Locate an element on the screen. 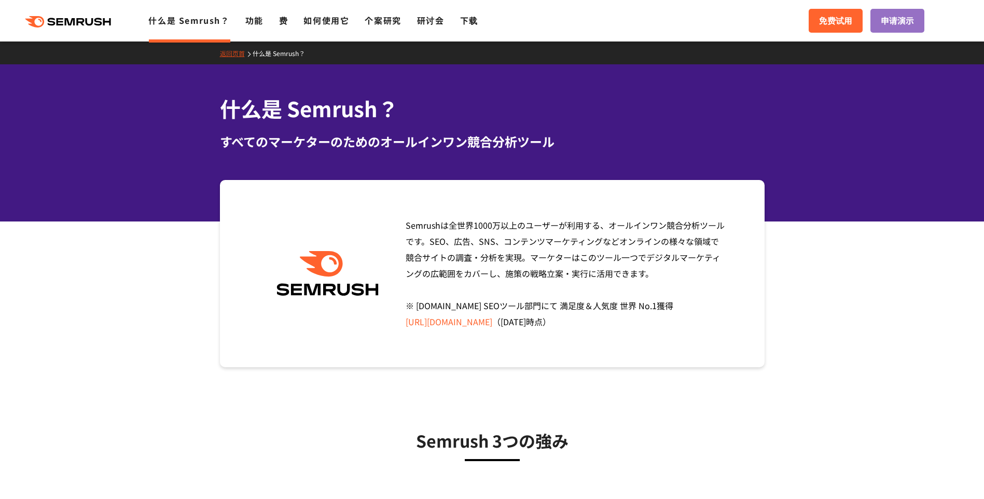 This screenshot has height=499, width=984. a: 免费试用 is located at coordinates (836, 21).